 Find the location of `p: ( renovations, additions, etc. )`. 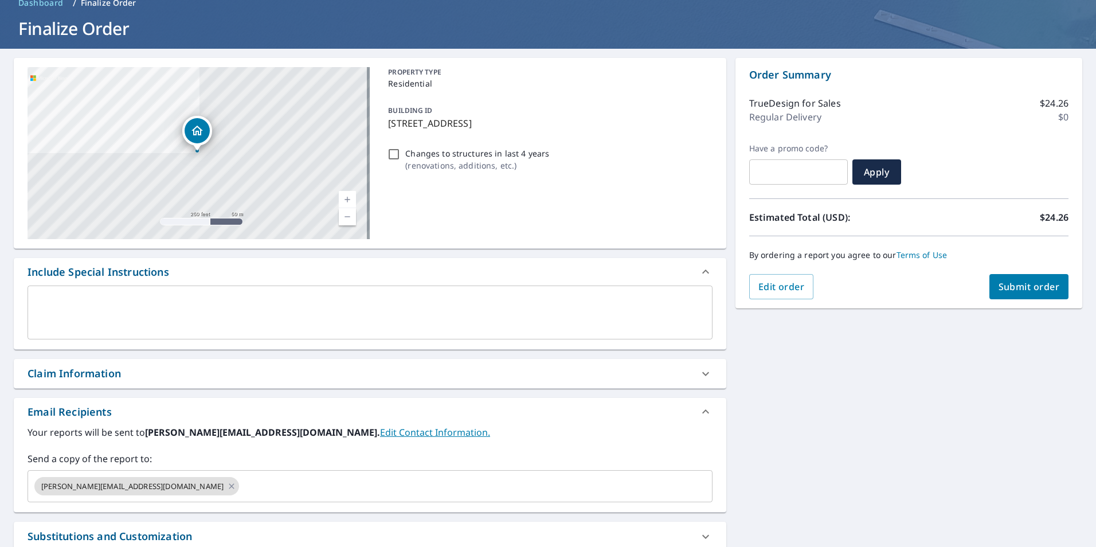

p: ( renovations, additions, etc. ) is located at coordinates (477, 165).